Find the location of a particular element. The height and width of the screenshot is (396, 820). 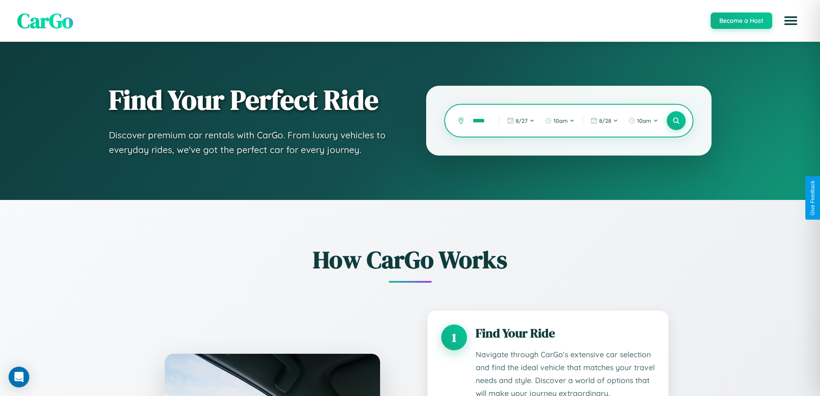

h3: Find Your Ride is located at coordinates (565, 333).